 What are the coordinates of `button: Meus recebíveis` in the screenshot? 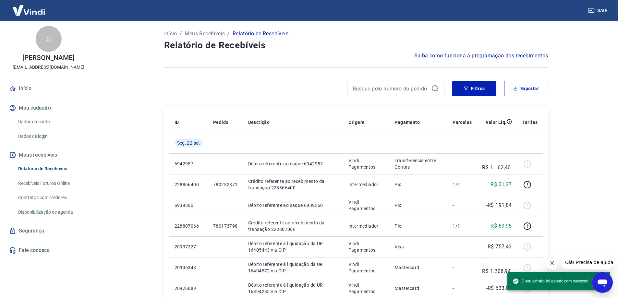 It's located at (48, 155).